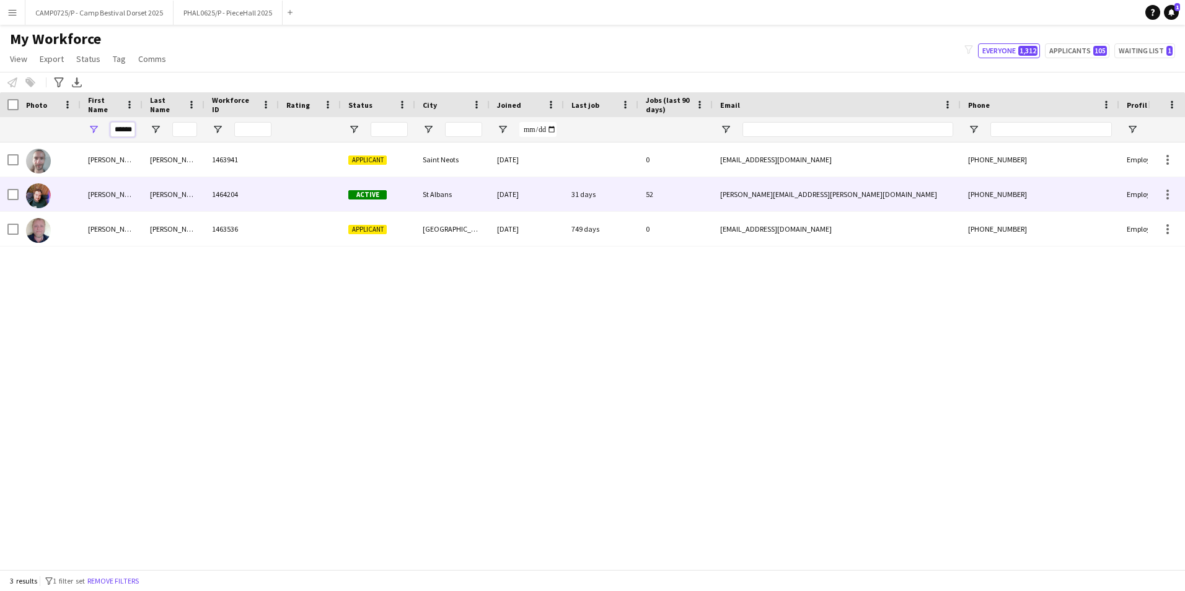 This screenshot has height=591, width=1185. I want to click on div: 31 days, so click(601, 194).